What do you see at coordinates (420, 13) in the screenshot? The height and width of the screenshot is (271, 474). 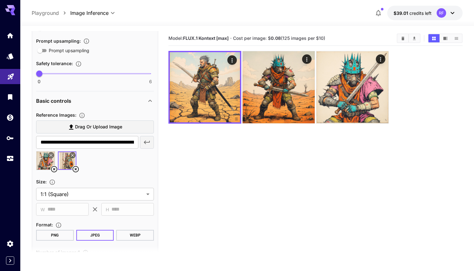 I see `span: credits left` at bounding box center [420, 13].